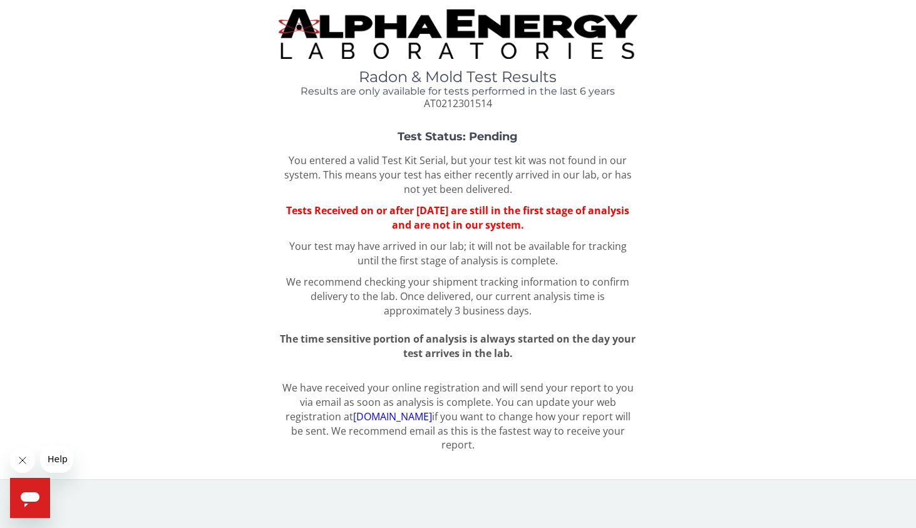 This screenshot has height=528, width=916. Describe the element at coordinates (494, 303) in the screenshot. I see `span: Once delivered, our current analysis time is approximately 3 business days.` at that location.